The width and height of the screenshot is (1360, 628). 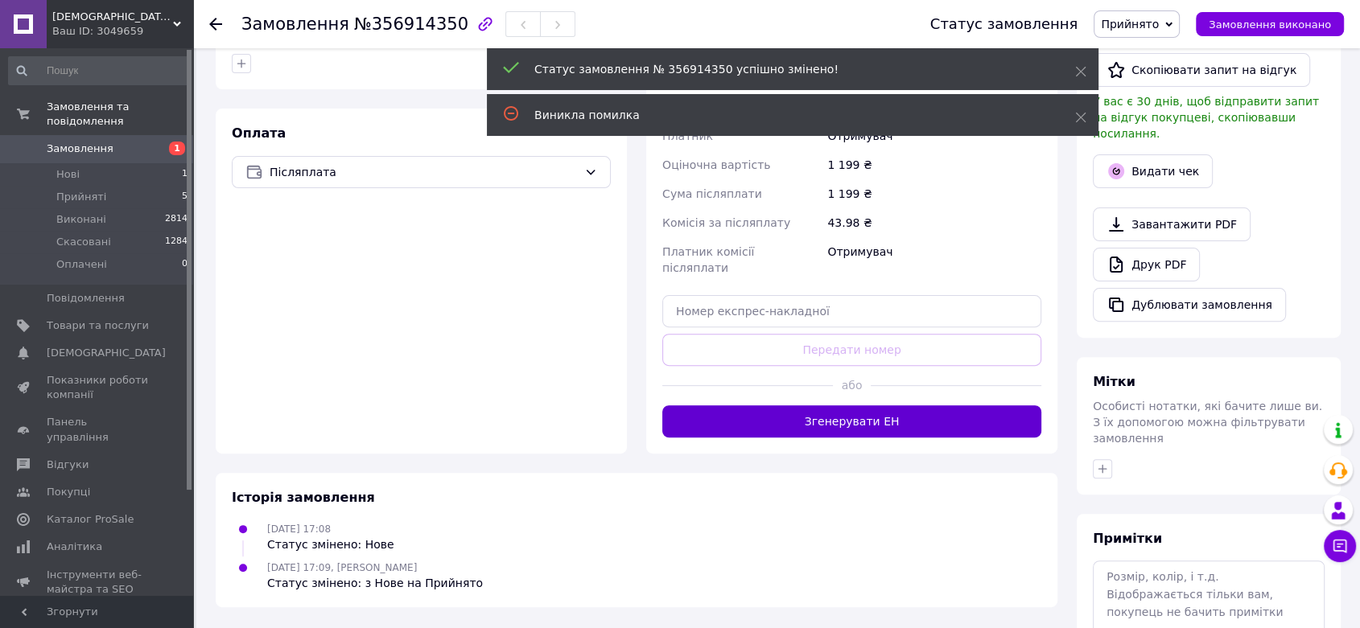 I want to click on span: Оціночна вартість, so click(x=716, y=165).